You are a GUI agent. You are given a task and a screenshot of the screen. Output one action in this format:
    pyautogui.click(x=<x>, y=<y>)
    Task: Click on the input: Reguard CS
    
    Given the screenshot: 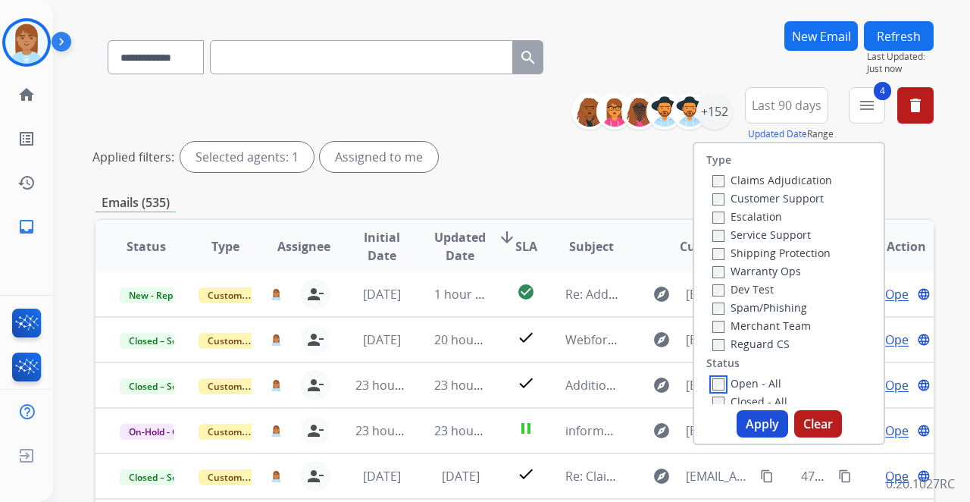 What is the action you would take?
    pyautogui.click(x=719, y=345)
    